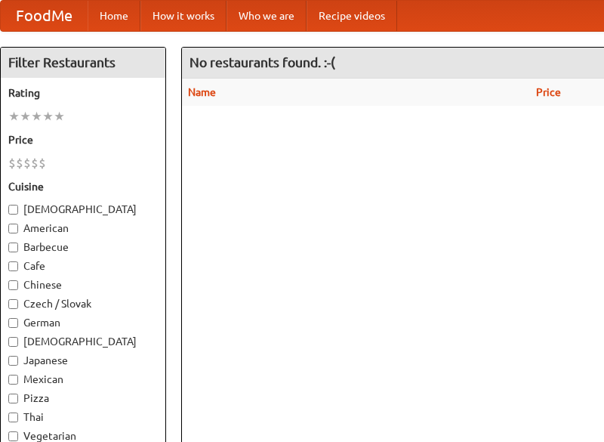  What do you see at coordinates (44, 16) in the screenshot?
I see `a: FoodMe` at bounding box center [44, 16].